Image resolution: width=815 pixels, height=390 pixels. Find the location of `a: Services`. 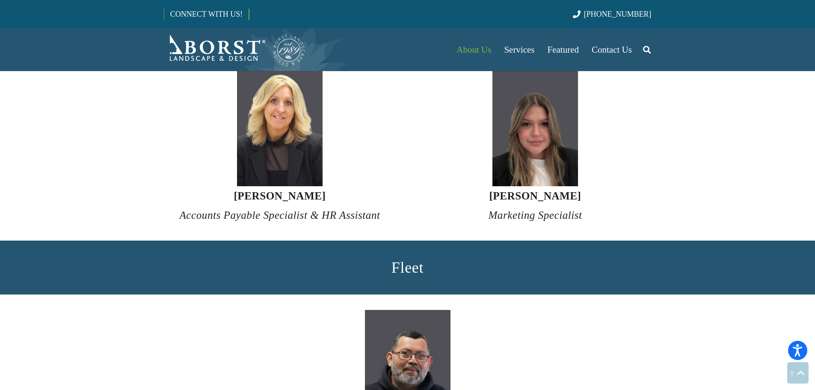

a: Services is located at coordinates (519, 50).